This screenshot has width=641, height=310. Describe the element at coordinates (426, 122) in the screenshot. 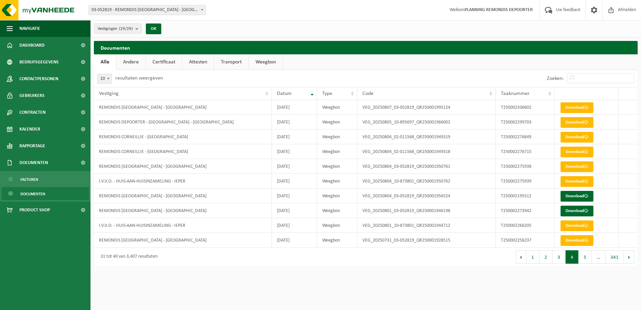

I see `td: VEG_20250805_10-895697_QR250001966002` at that location.